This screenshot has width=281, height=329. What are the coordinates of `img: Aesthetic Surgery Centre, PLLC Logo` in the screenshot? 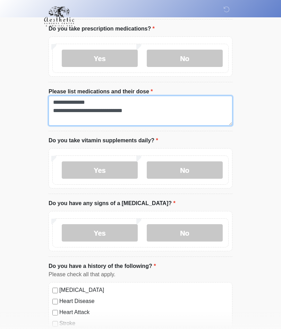 It's located at (59, 16).